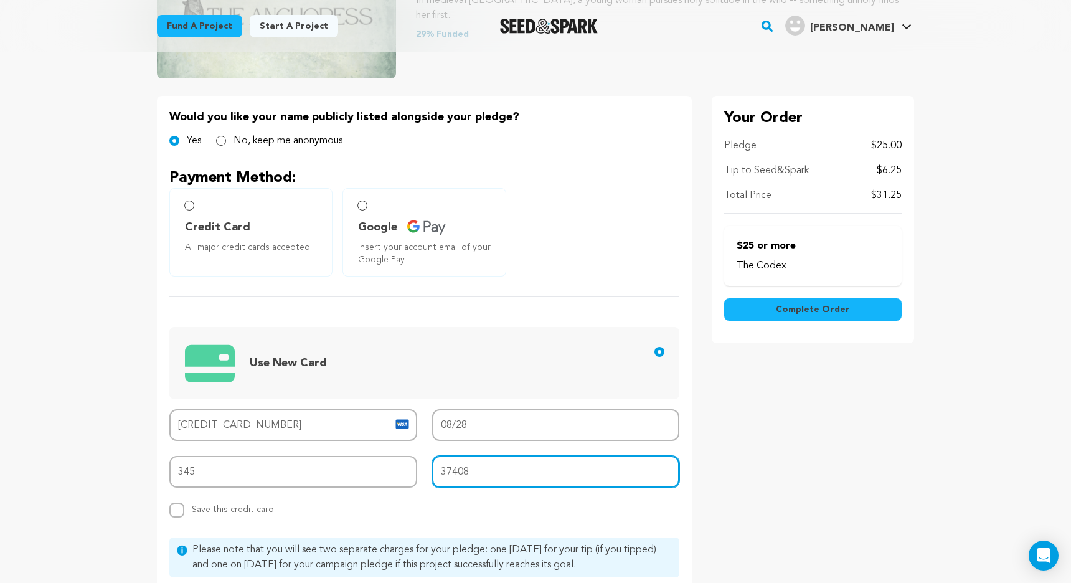 The image size is (1071, 583). Describe the element at coordinates (1043, 555) in the screenshot. I see `div: Open Intercom Messenger` at that location.